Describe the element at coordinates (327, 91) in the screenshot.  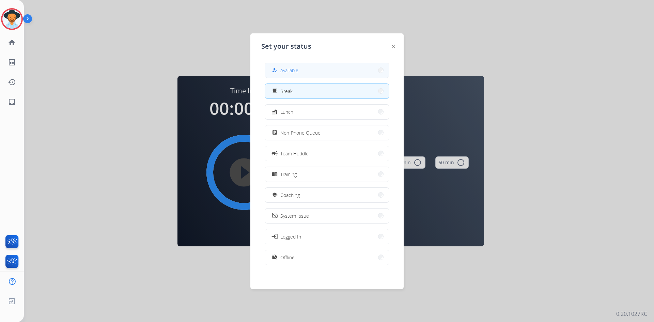
I see `button: Break` at that location.